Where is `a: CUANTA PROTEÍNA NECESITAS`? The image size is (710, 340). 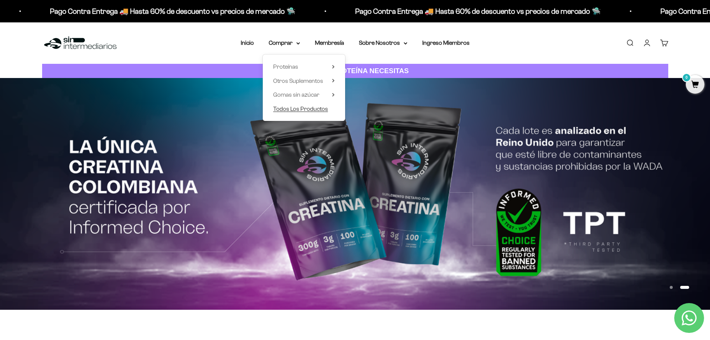 a: CUANTA PROTEÍNA NECESITAS is located at coordinates (355, 71).